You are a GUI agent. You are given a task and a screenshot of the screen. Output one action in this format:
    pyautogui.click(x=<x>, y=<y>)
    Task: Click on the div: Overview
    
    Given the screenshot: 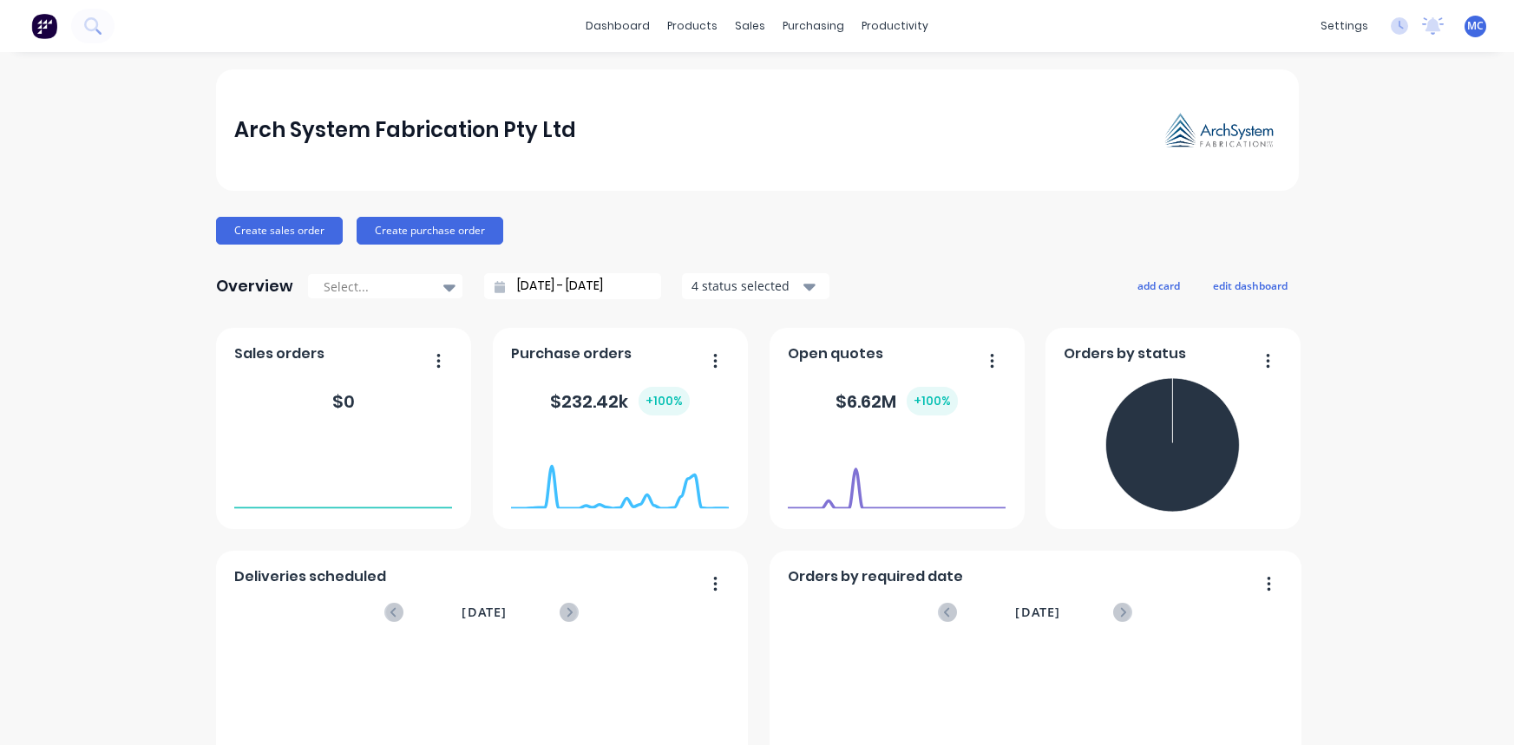 What is the action you would take?
    pyautogui.click(x=254, y=286)
    